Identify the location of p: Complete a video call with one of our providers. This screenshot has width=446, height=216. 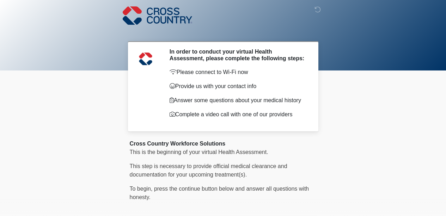
(238, 115).